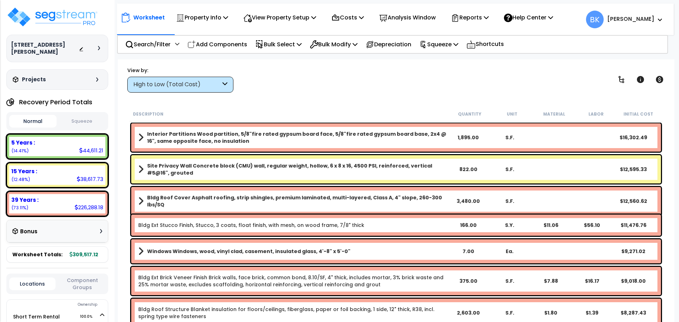 This screenshot has height=322, width=679. Describe the element at coordinates (217, 44) in the screenshot. I see `p: Add Components` at that location.